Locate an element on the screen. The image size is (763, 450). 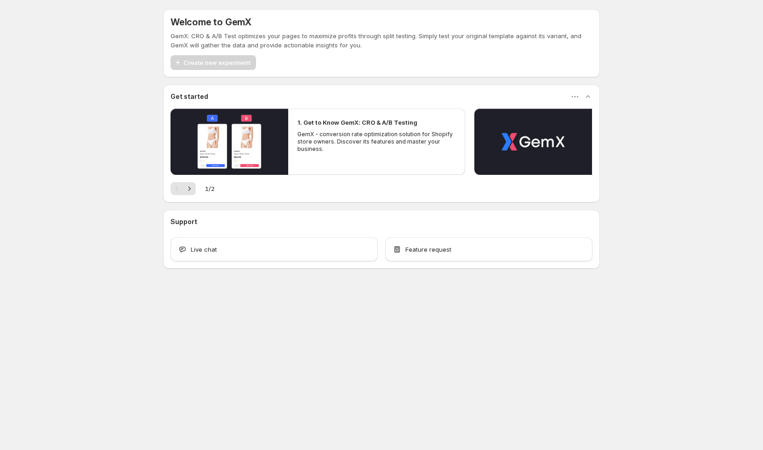
p: GemX - conversion rate optimization solution for Shopify store owners. Discover its features and ... is located at coordinates (377, 142).